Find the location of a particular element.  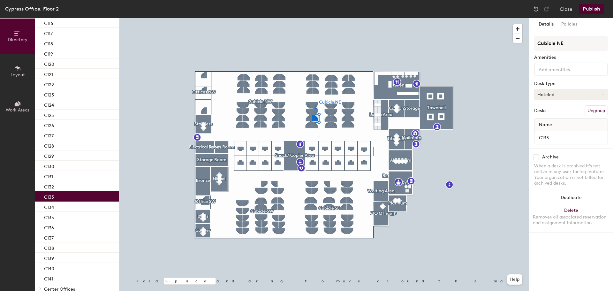

p: C118 is located at coordinates (49, 43).